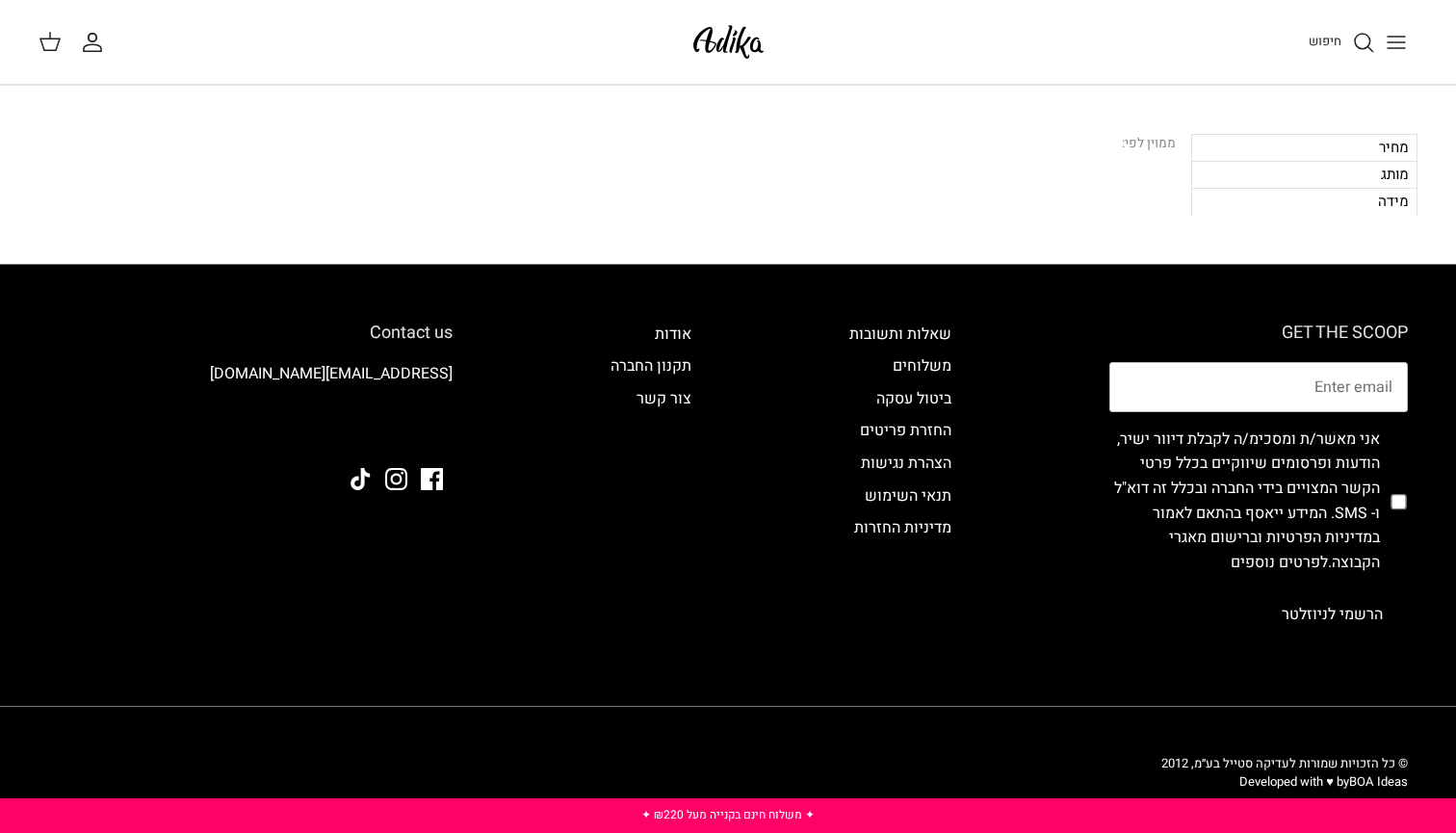 Image resolution: width=1456 pixels, height=833 pixels. I want to click on a: החזרת פריטים, so click(905, 431).